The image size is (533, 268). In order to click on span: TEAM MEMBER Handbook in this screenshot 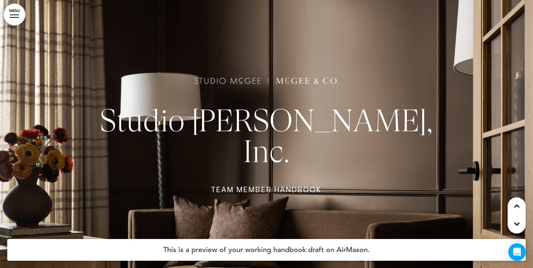, I will do `click(266, 189)`.